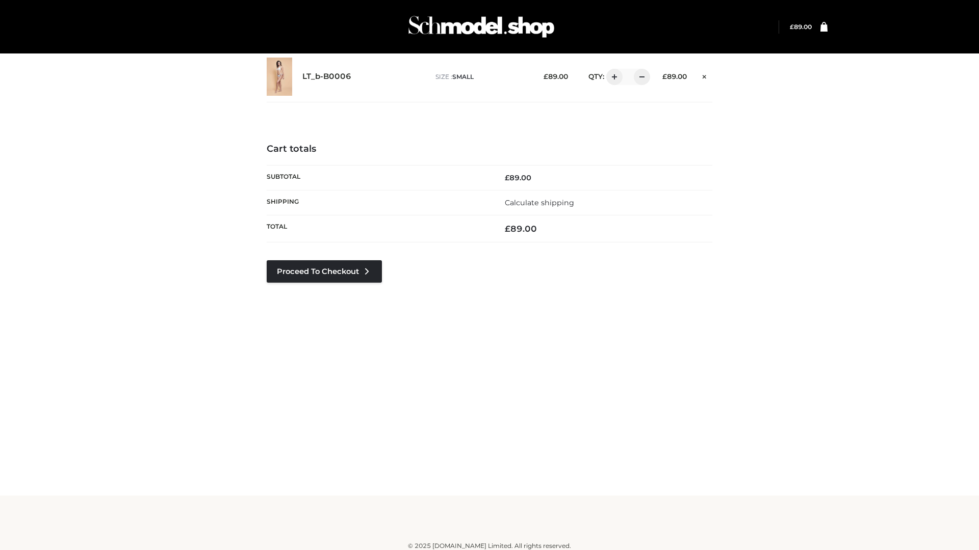 This screenshot has width=979, height=550. What do you see at coordinates (463, 76) in the screenshot?
I see `span: SMALL` at bounding box center [463, 76].